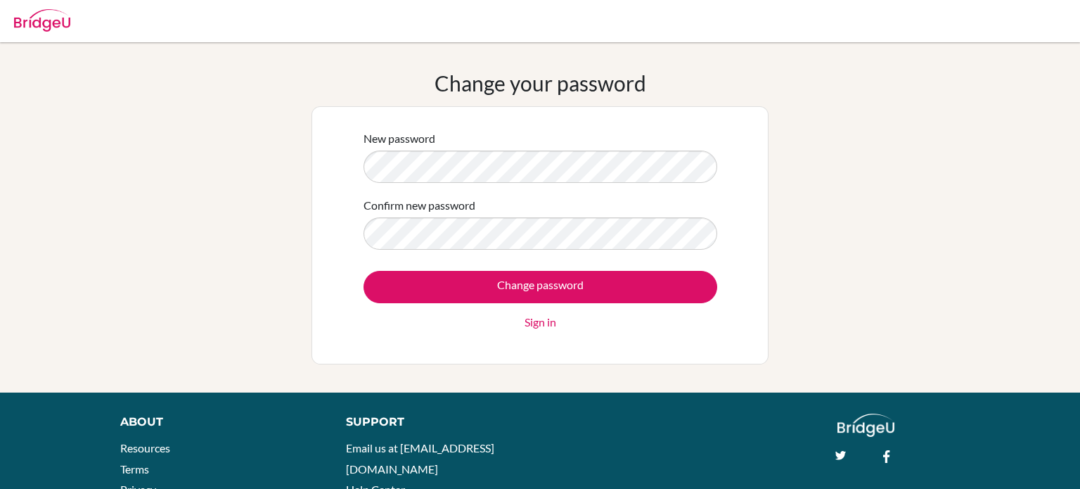  What do you see at coordinates (42, 20) in the screenshot?
I see `img: Bridge-U` at bounding box center [42, 20].